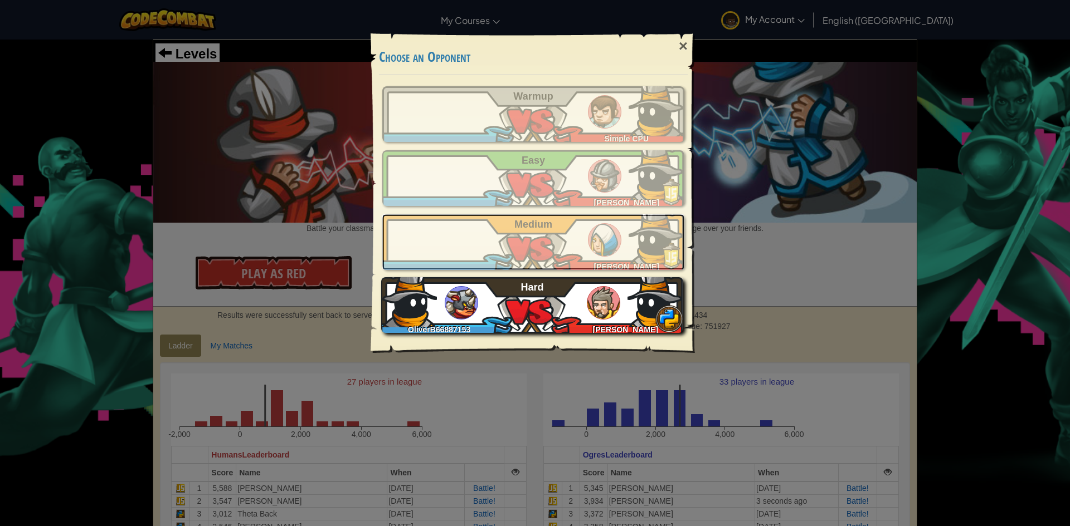 The height and width of the screenshot is (526, 1070). Describe the element at coordinates (603, 303) in the screenshot. I see `img: humans_ladder_hard.png` at that location.